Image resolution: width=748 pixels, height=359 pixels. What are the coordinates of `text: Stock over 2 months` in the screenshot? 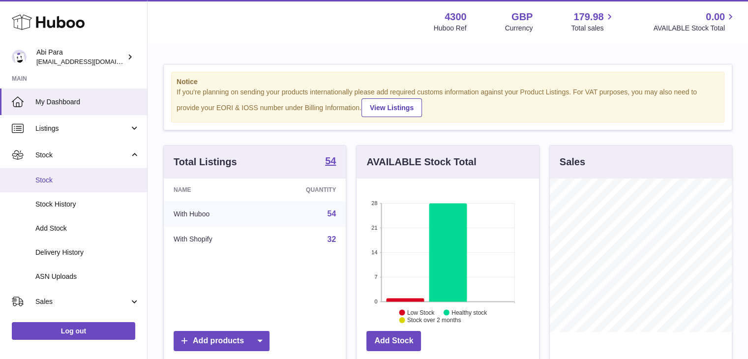 It's located at (434, 320).